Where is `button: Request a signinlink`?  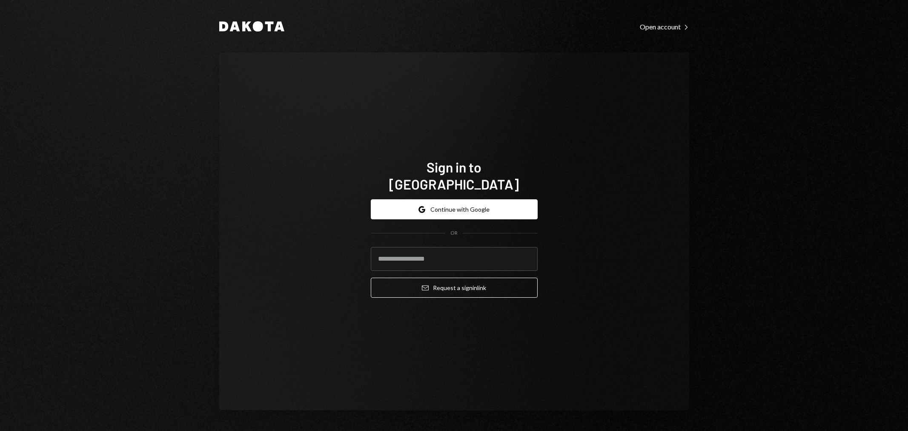 button: Request a signinlink is located at coordinates (454, 287).